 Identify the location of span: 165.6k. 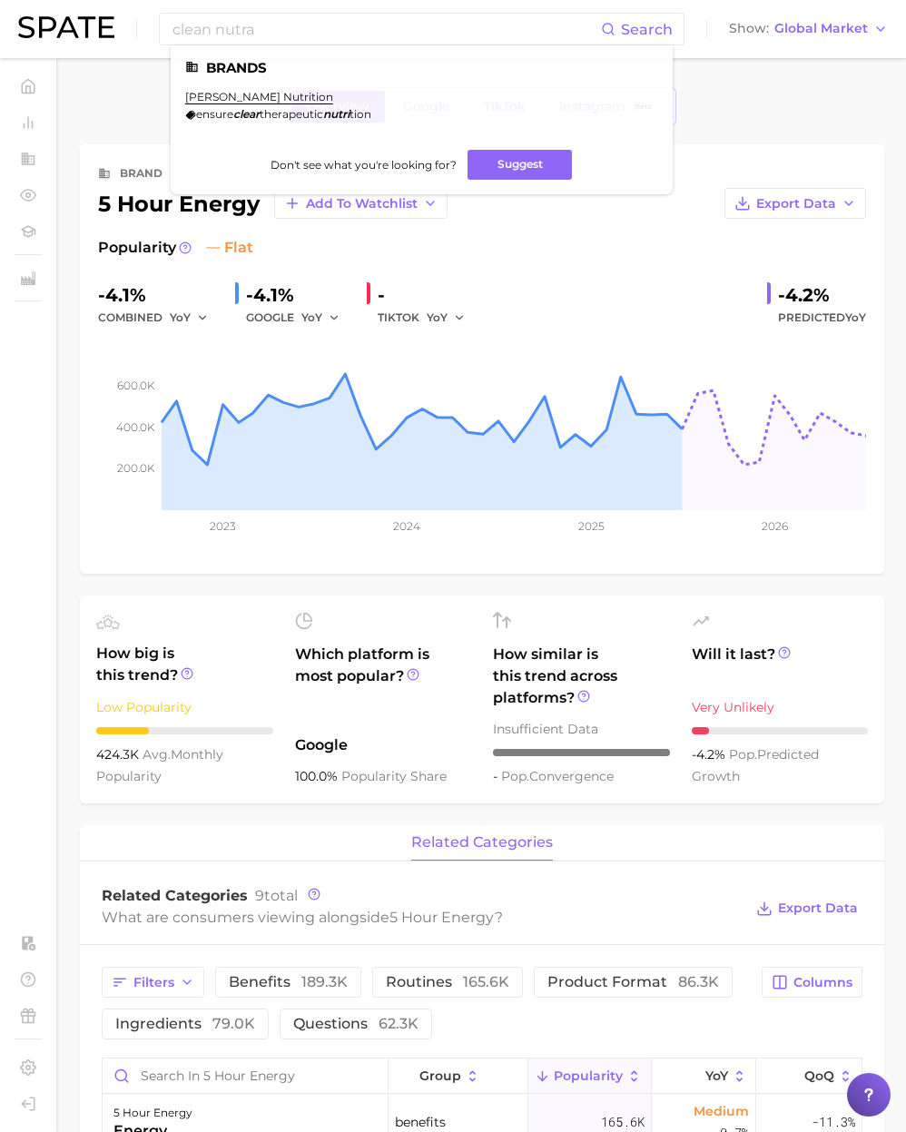
(486, 982).